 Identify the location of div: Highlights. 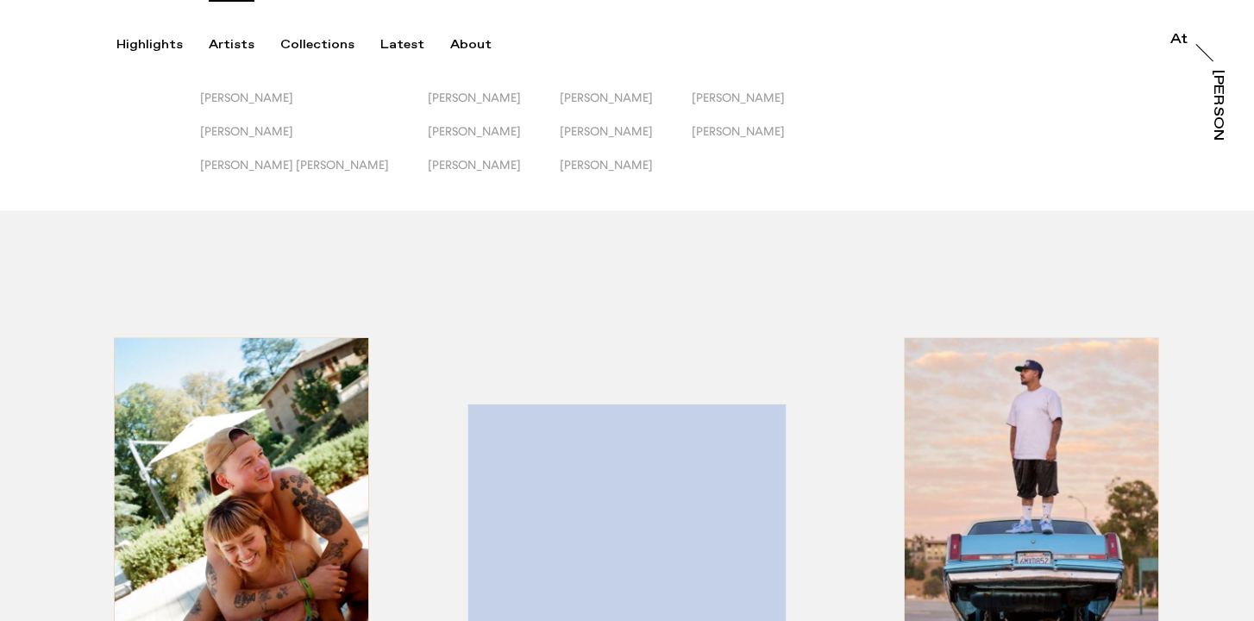
(149, 45).